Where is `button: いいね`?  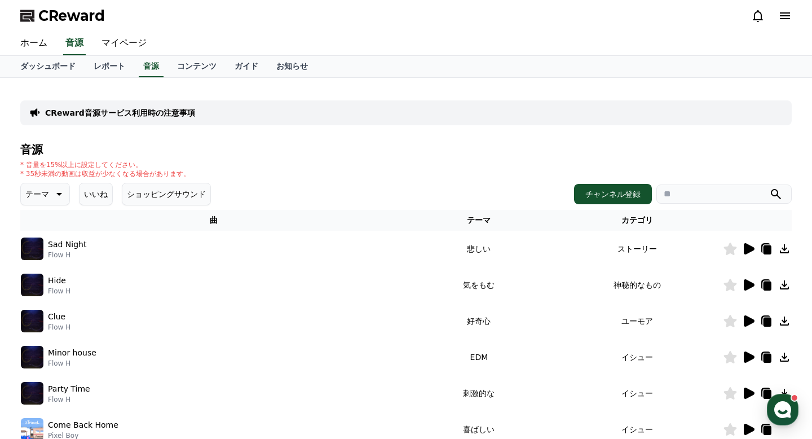
button: いいね is located at coordinates (96, 194).